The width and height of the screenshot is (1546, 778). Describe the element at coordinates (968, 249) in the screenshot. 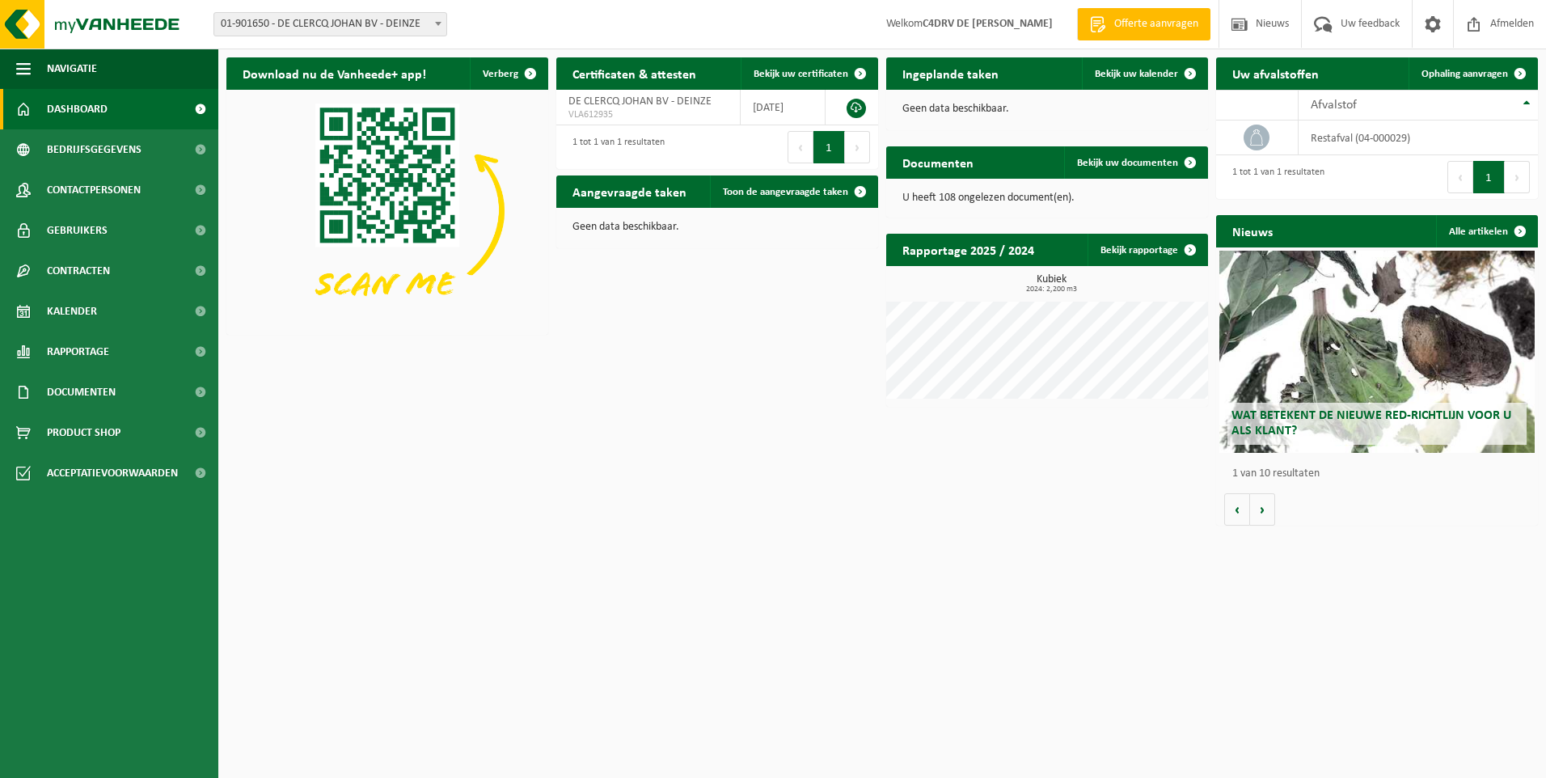

I see `h2: Rapportage 2025 / 2024` at that location.